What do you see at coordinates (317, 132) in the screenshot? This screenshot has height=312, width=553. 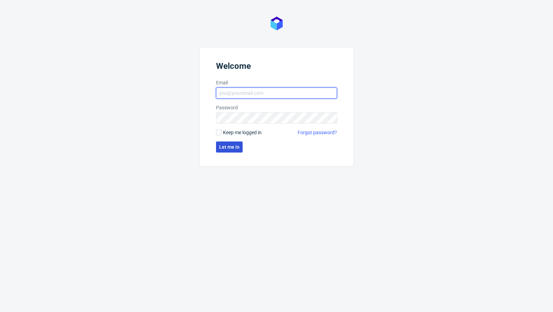 I see `a: Forgot password?` at bounding box center [317, 132].